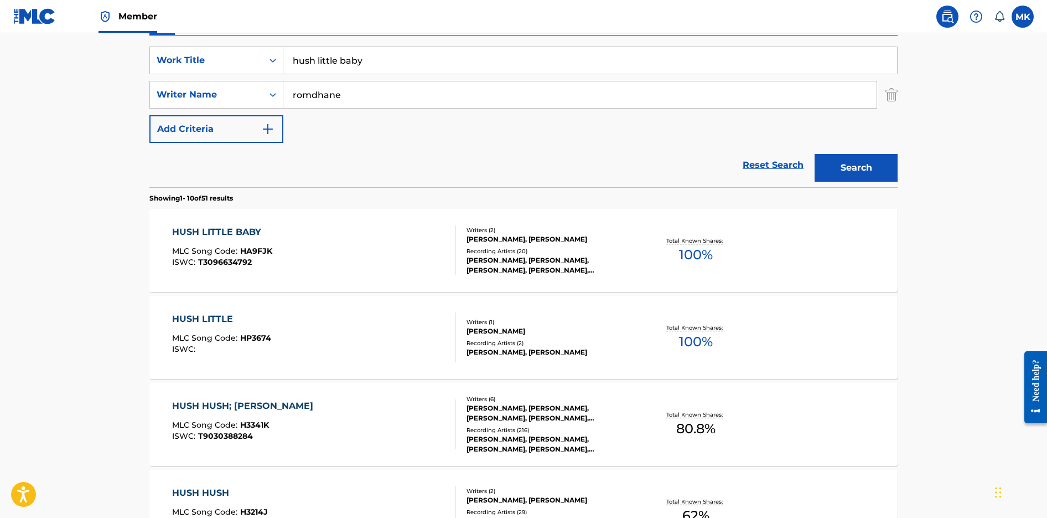 The width and height of the screenshot is (1047, 518). I want to click on img: Delete Criterion, so click(892, 95).